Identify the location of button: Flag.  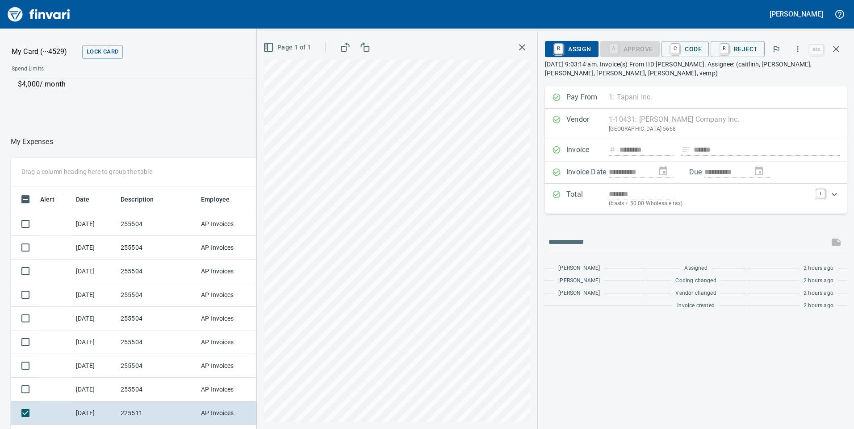
(776, 49).